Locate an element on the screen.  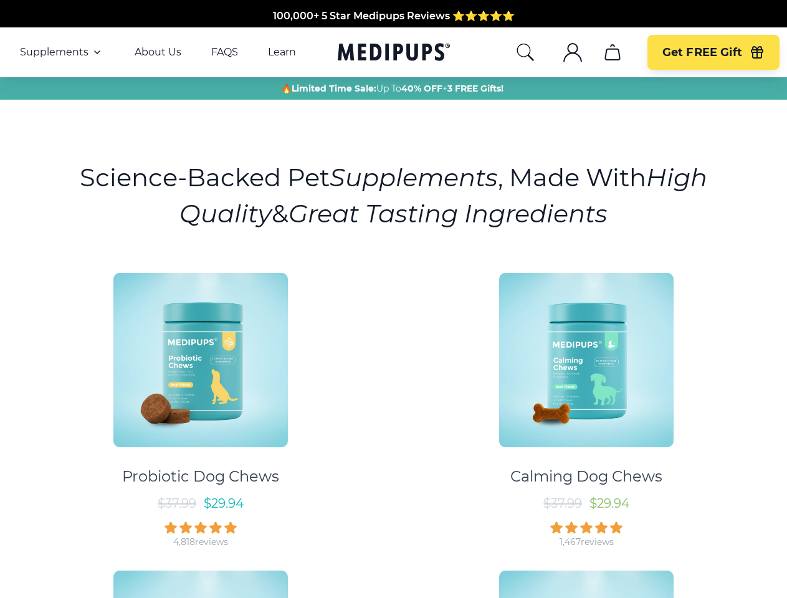
div: 1,467 reviews is located at coordinates (586, 542).